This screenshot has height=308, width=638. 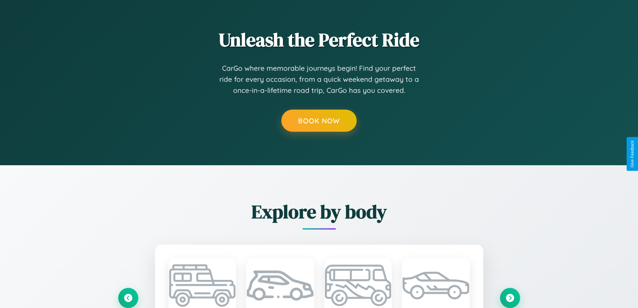 I want to click on h2: Explore by body, so click(x=319, y=211).